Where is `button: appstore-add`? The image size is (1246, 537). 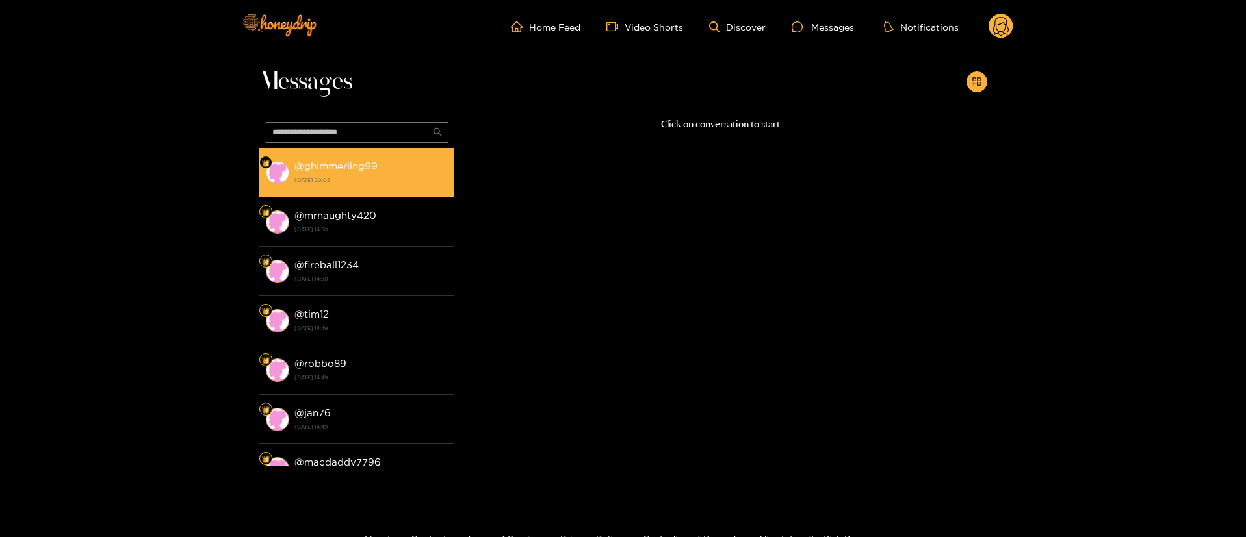 button: appstore-add is located at coordinates (977, 82).